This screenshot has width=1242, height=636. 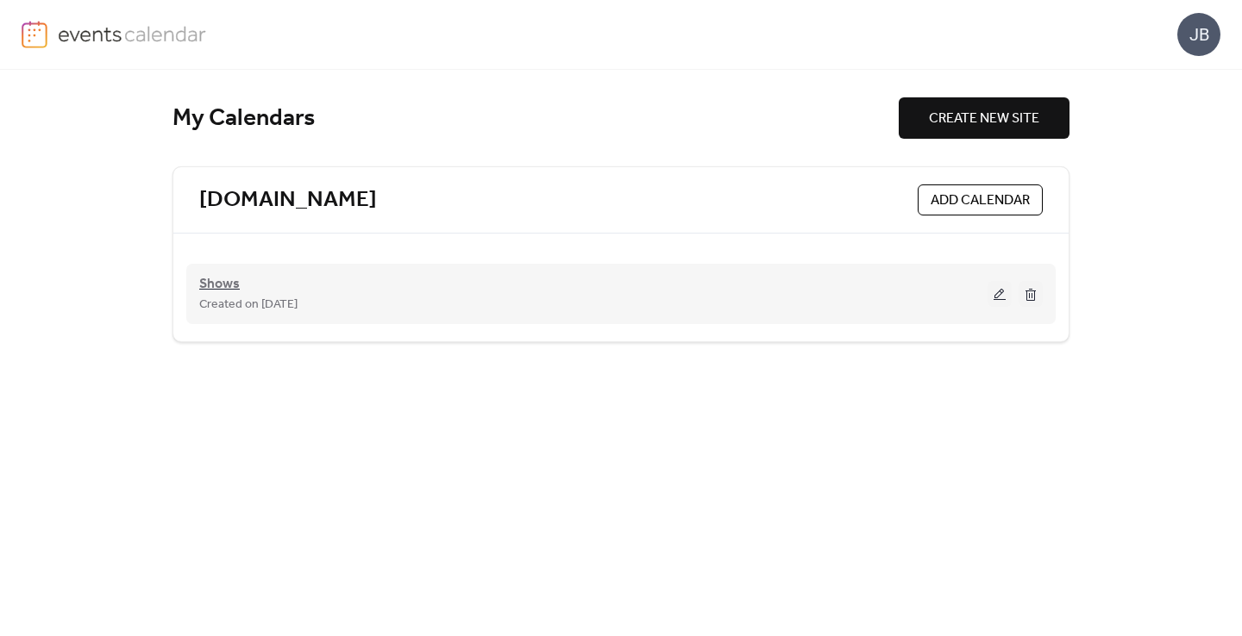 What do you see at coordinates (984, 118) in the screenshot?
I see `button: CREATE NEW SITE` at bounding box center [984, 118].